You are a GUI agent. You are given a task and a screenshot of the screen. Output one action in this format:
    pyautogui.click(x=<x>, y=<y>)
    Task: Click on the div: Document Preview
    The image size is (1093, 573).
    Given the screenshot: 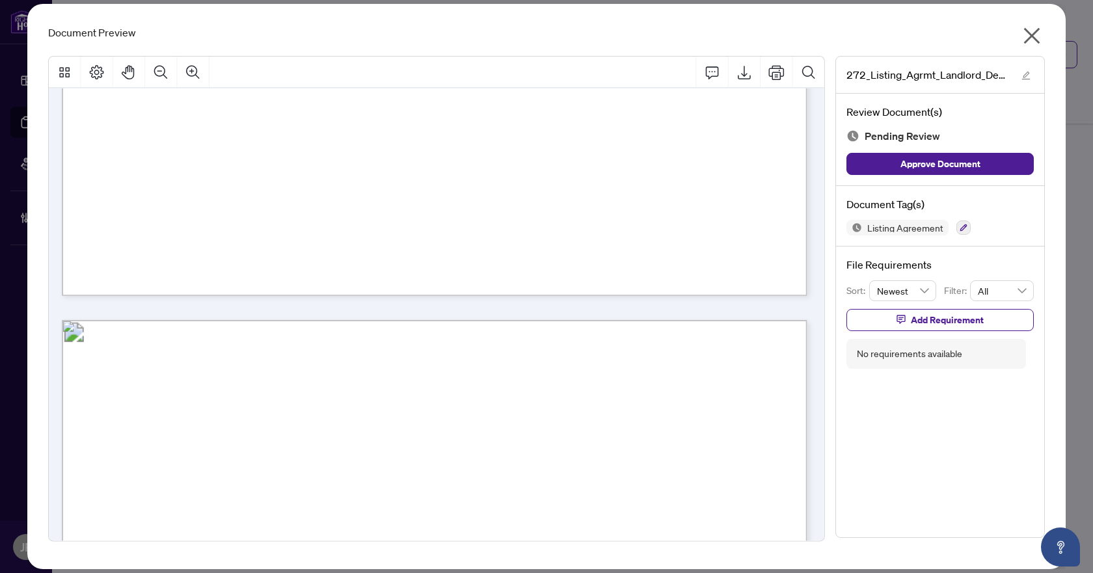 What is the action you would take?
    pyautogui.click(x=546, y=33)
    